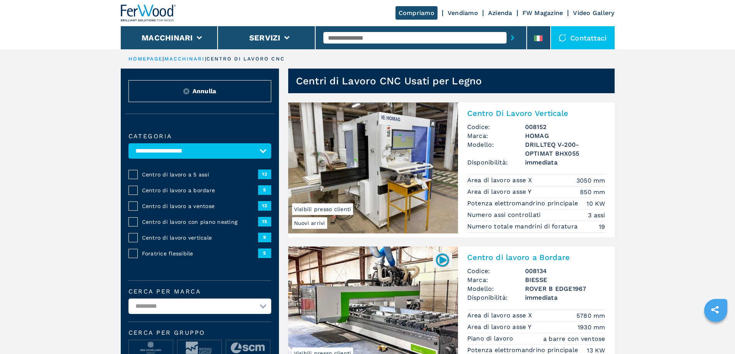  What do you see at coordinates (591, 327) in the screenshot?
I see `em: 1930 mm` at bounding box center [591, 327].